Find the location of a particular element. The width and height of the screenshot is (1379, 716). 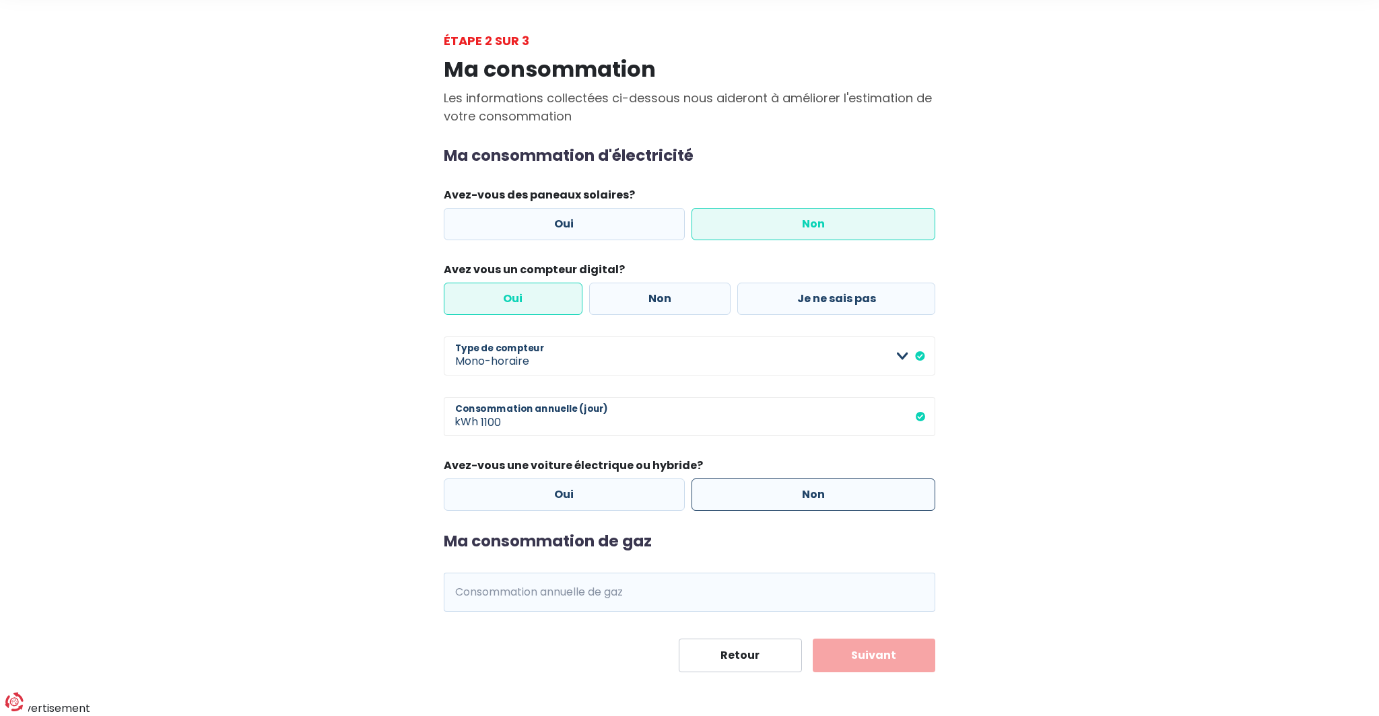

div: Étape 2 sur 3 is located at coordinates (689, 40).